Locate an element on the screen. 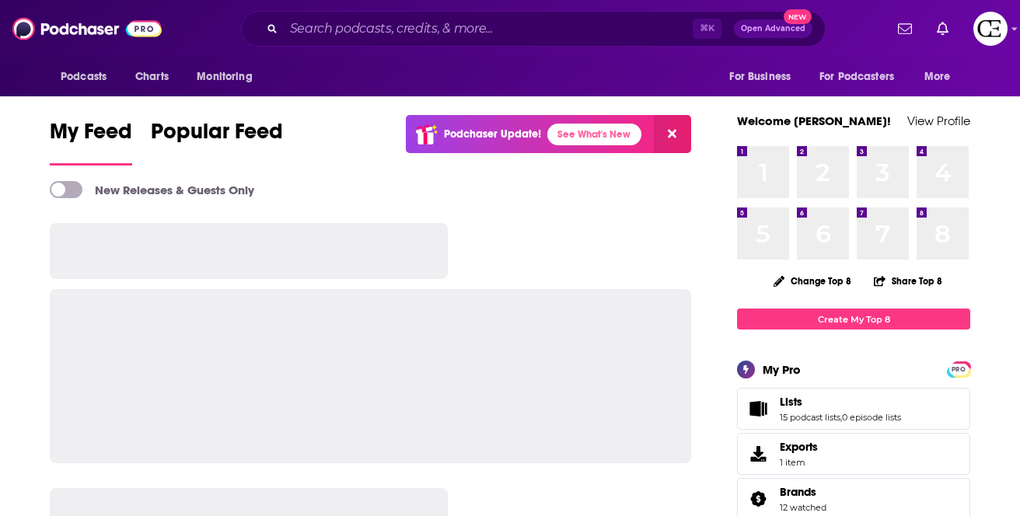 The image size is (1020, 516). span: For Business is located at coordinates (759, 77).